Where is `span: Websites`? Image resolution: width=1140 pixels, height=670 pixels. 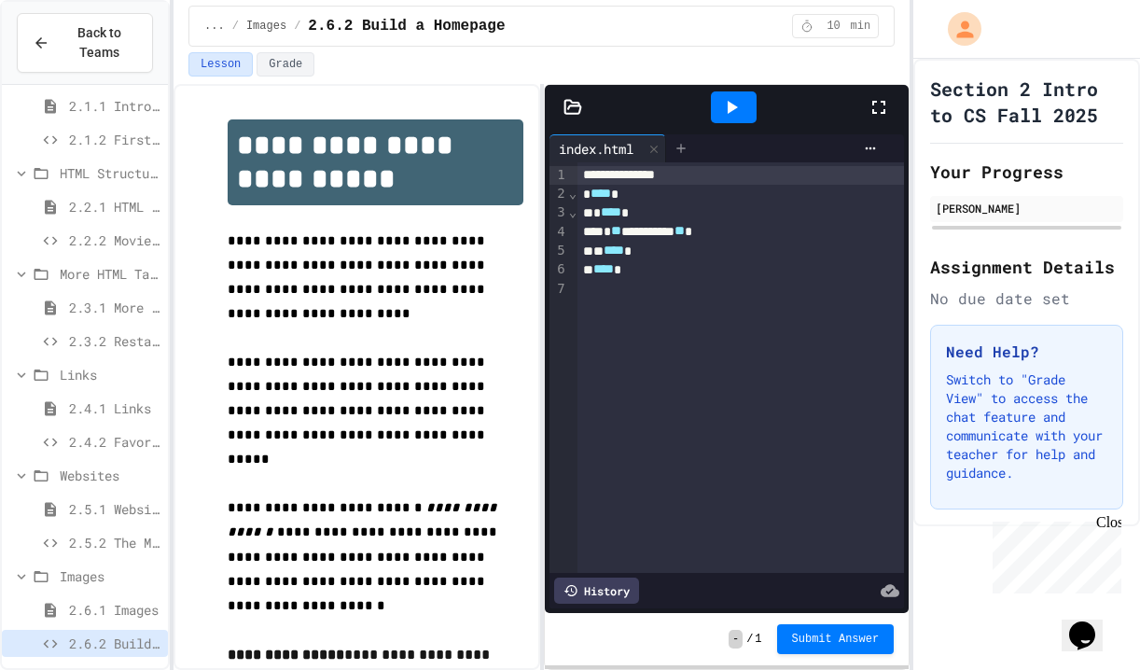
span: Websites is located at coordinates (110, 475).